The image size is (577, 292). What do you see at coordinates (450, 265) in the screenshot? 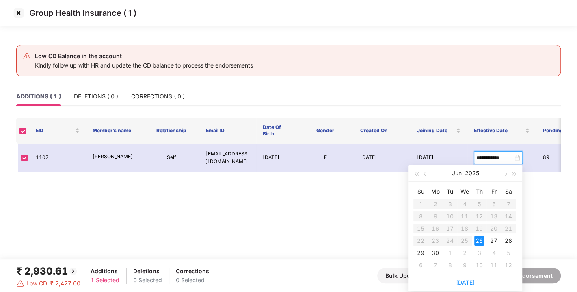
I see `td: 2025-07-08` at bounding box center [450, 265].